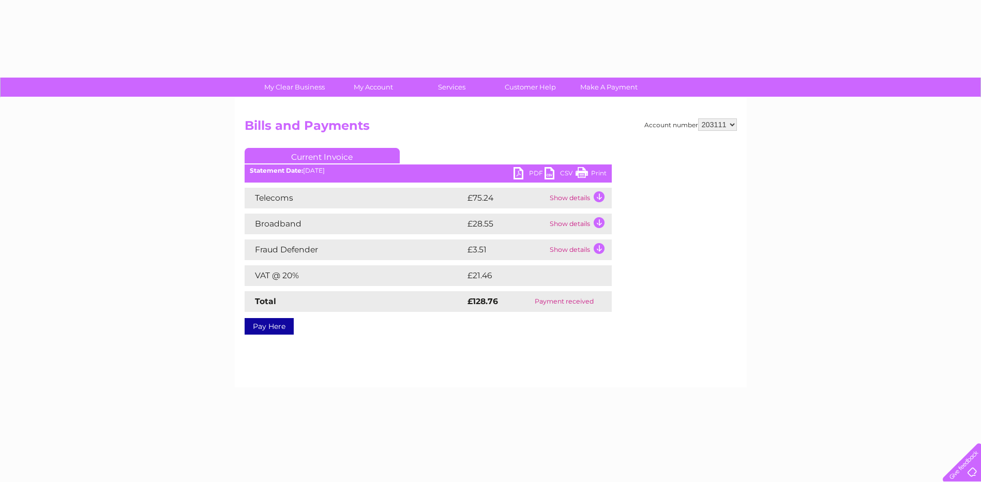 The image size is (981, 482). What do you see at coordinates (355, 276) in the screenshot?
I see `td: VAT @ 20%` at bounding box center [355, 276].